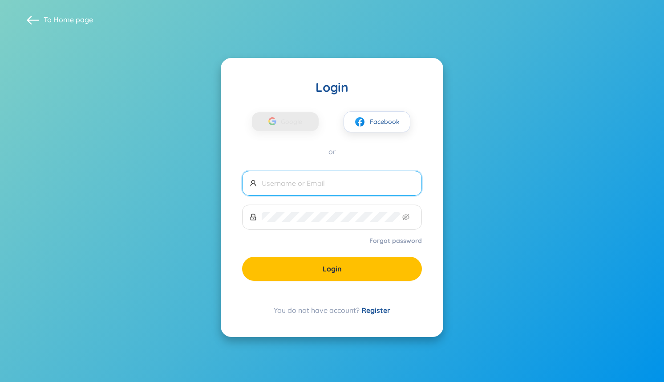 The image size is (664, 382). I want to click on span: user, so click(253, 183).